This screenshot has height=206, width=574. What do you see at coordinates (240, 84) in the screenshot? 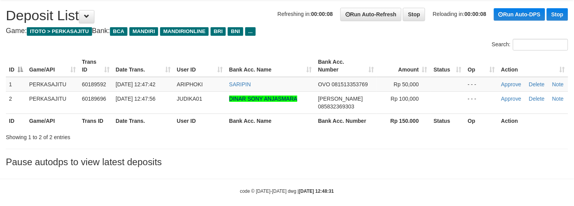
I see `a: SARIPIN` at bounding box center [240, 84].